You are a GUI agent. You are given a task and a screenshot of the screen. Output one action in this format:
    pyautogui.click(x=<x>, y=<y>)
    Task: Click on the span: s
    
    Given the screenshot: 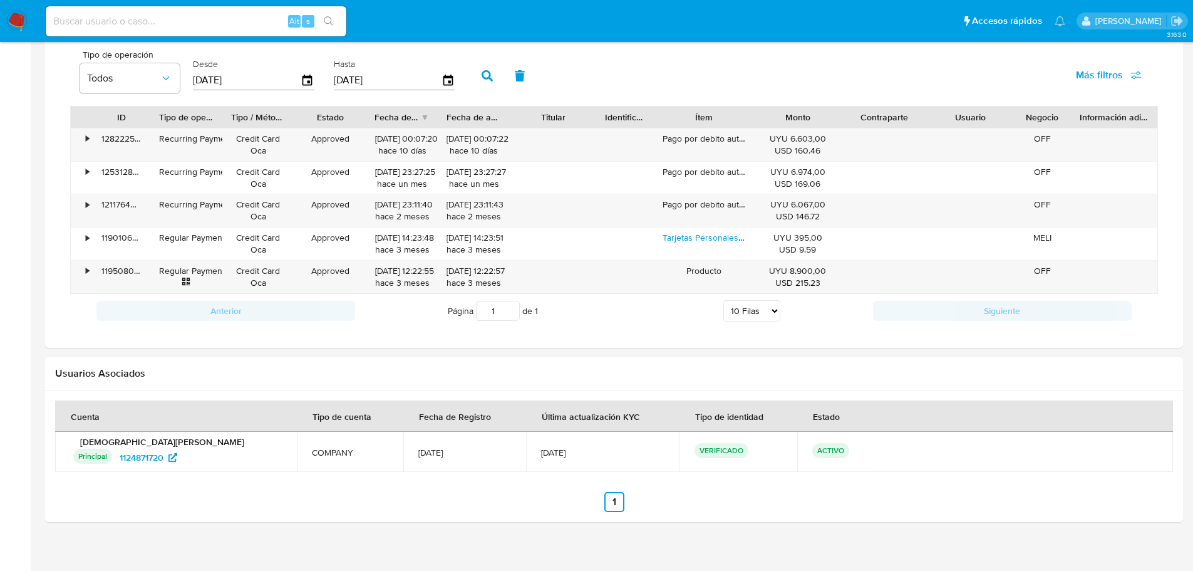 What is the action you would take?
    pyautogui.click(x=308, y=21)
    